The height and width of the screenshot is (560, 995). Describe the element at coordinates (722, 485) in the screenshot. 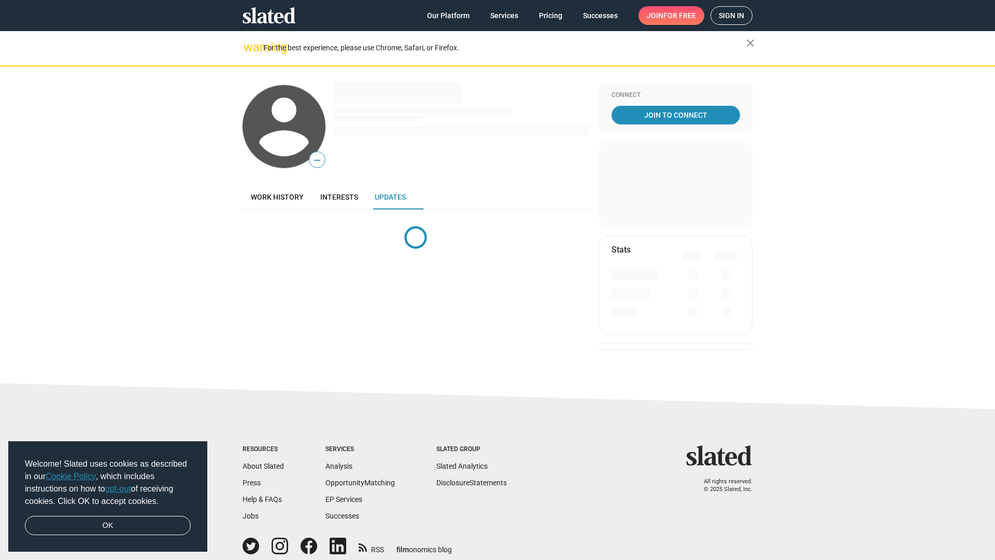

I see `p: All rights reserved. © 2025 Slated, Inc.` at that location.